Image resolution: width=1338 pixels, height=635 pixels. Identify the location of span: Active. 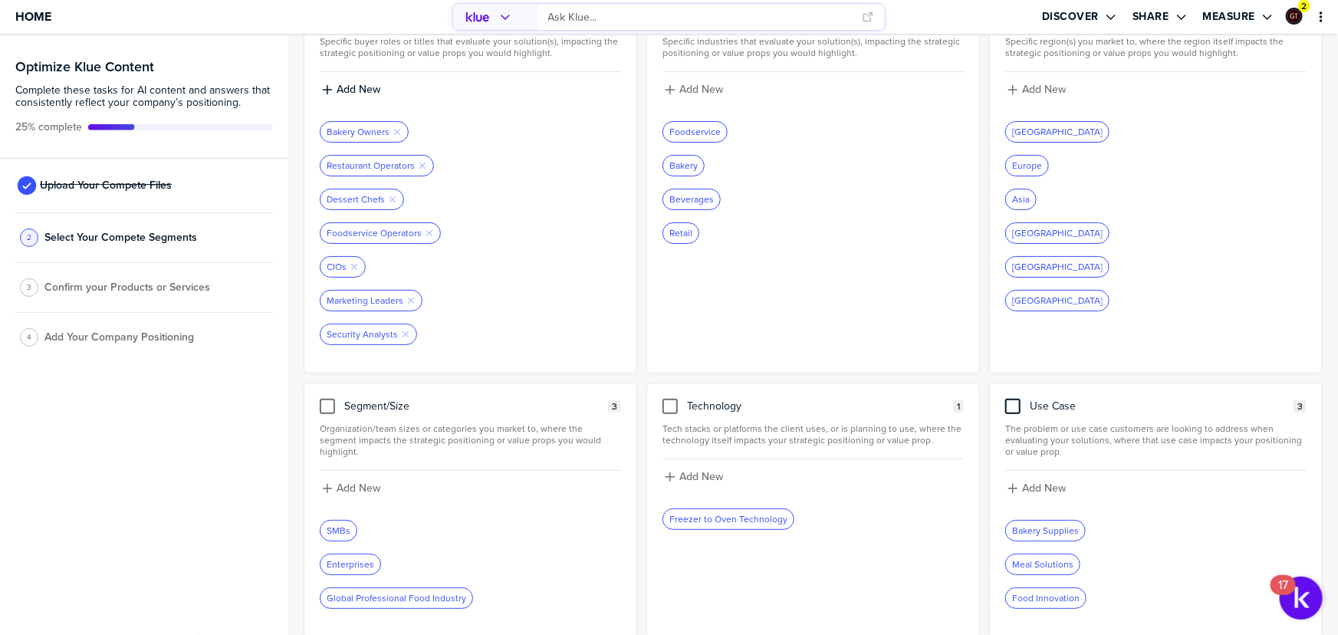
(48, 127).